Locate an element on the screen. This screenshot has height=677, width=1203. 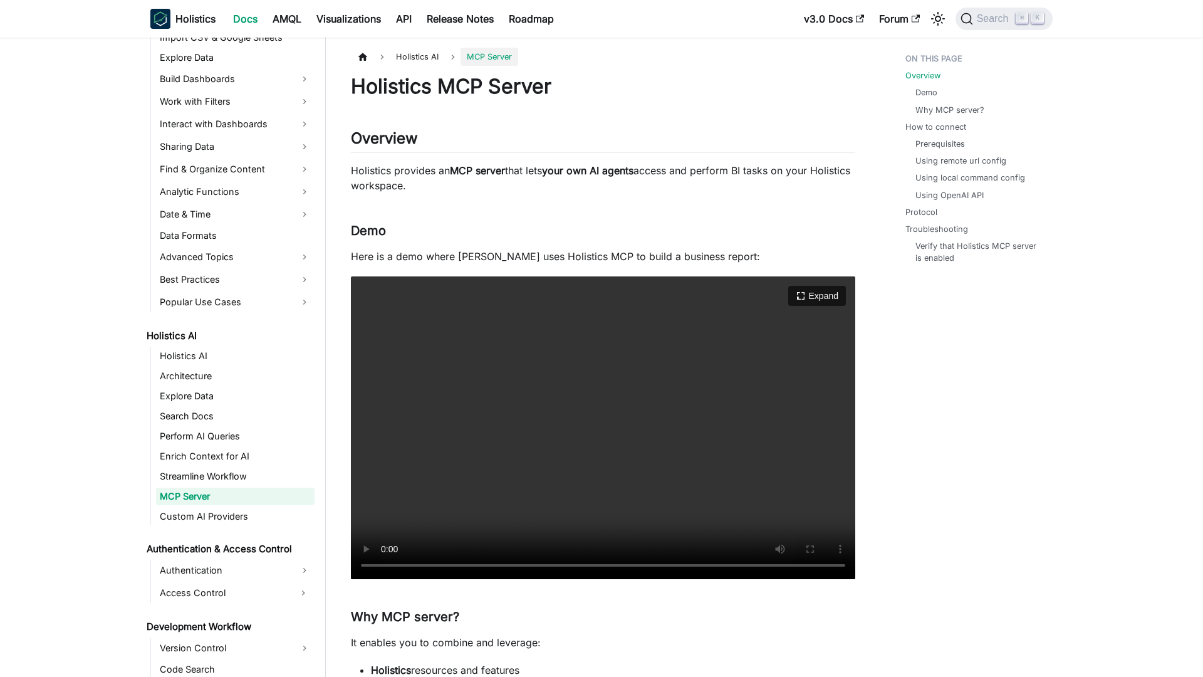
a: Docs is located at coordinates (245, 19).